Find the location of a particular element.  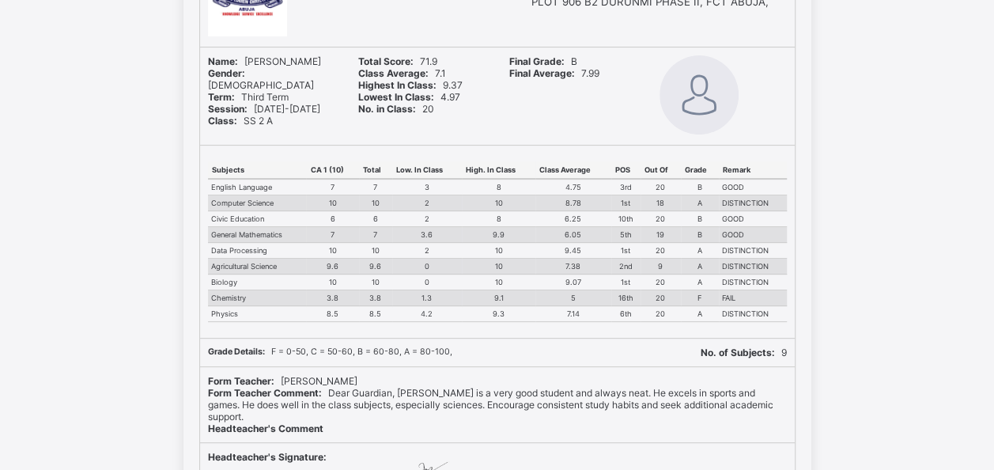

span: 9.37 is located at coordinates (411, 85).